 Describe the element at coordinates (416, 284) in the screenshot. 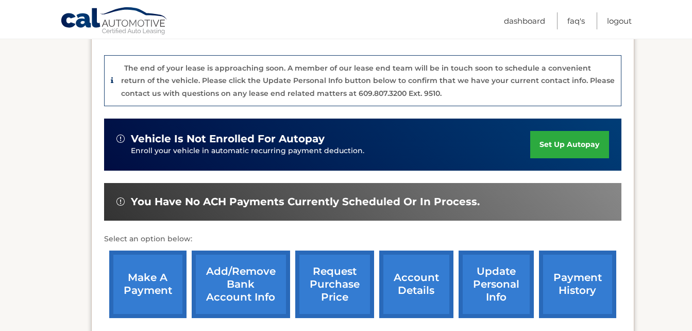

I see `a: account details` at that location.